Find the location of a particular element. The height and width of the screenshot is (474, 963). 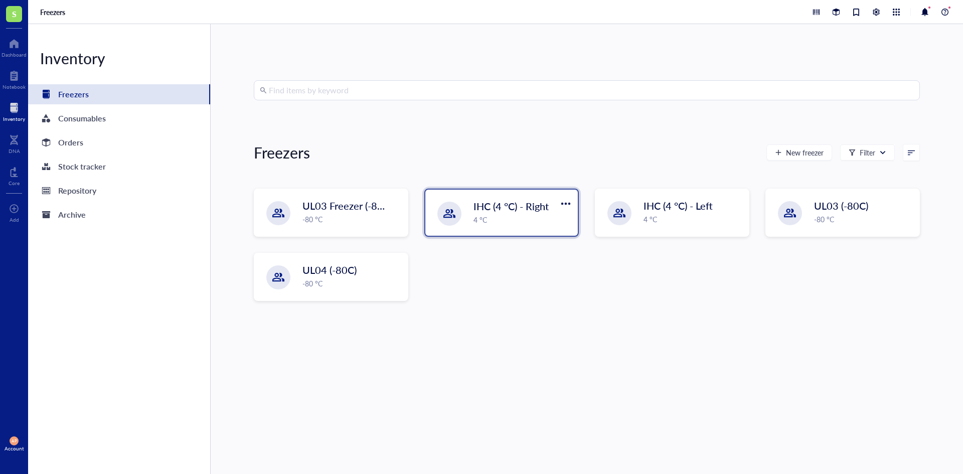

a: Dashboard is located at coordinates (14, 47).